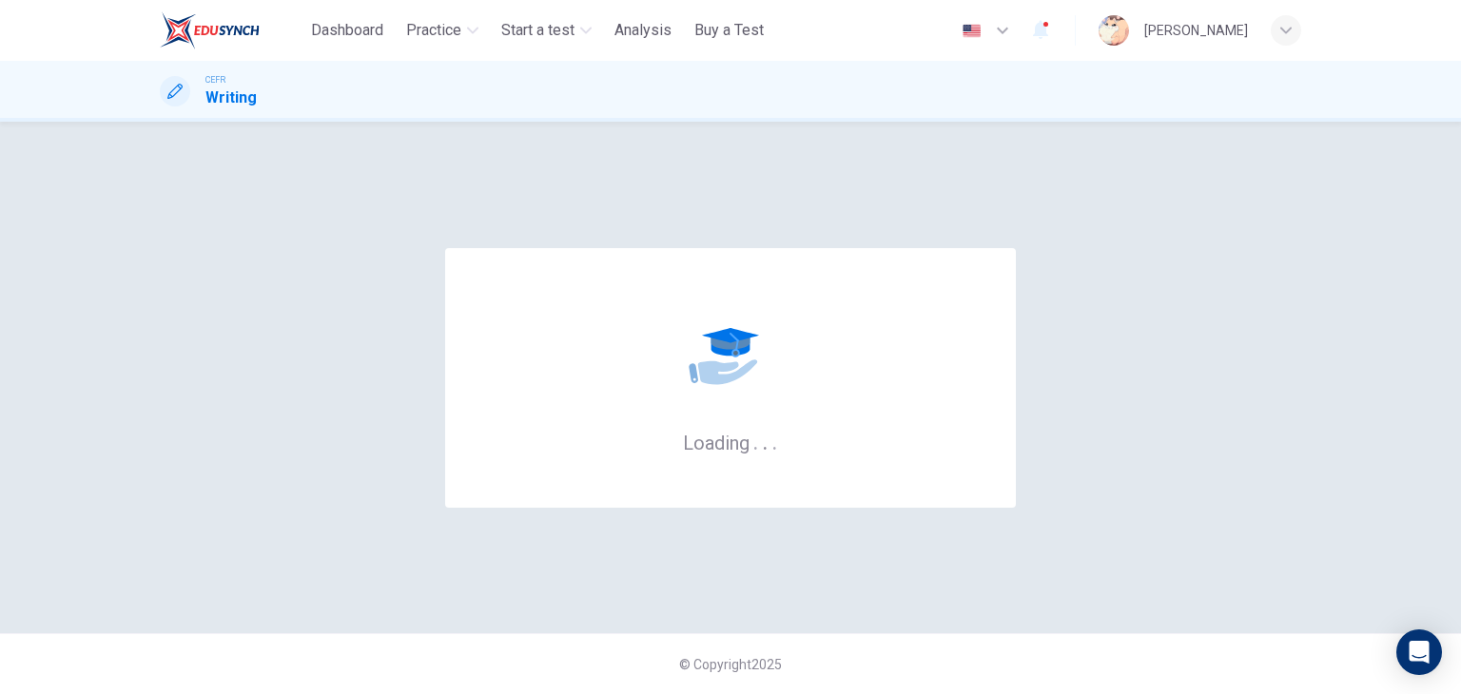 The height and width of the screenshot is (694, 1461). Describe the element at coordinates (1114, 30) in the screenshot. I see `img: Profile picture` at that location.